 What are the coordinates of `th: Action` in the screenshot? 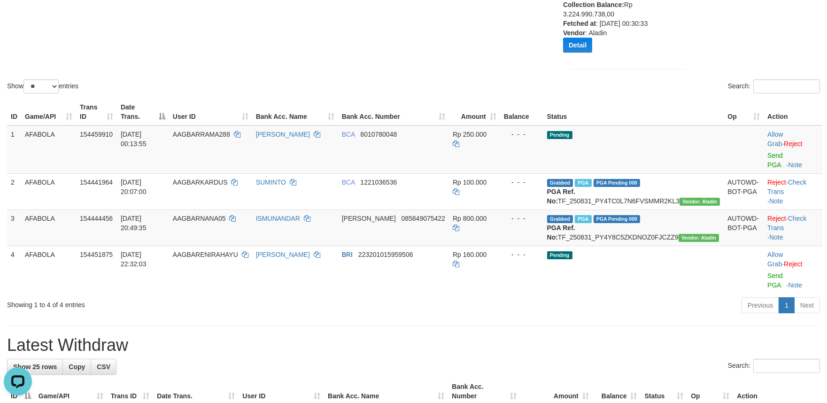 It's located at (793, 112).